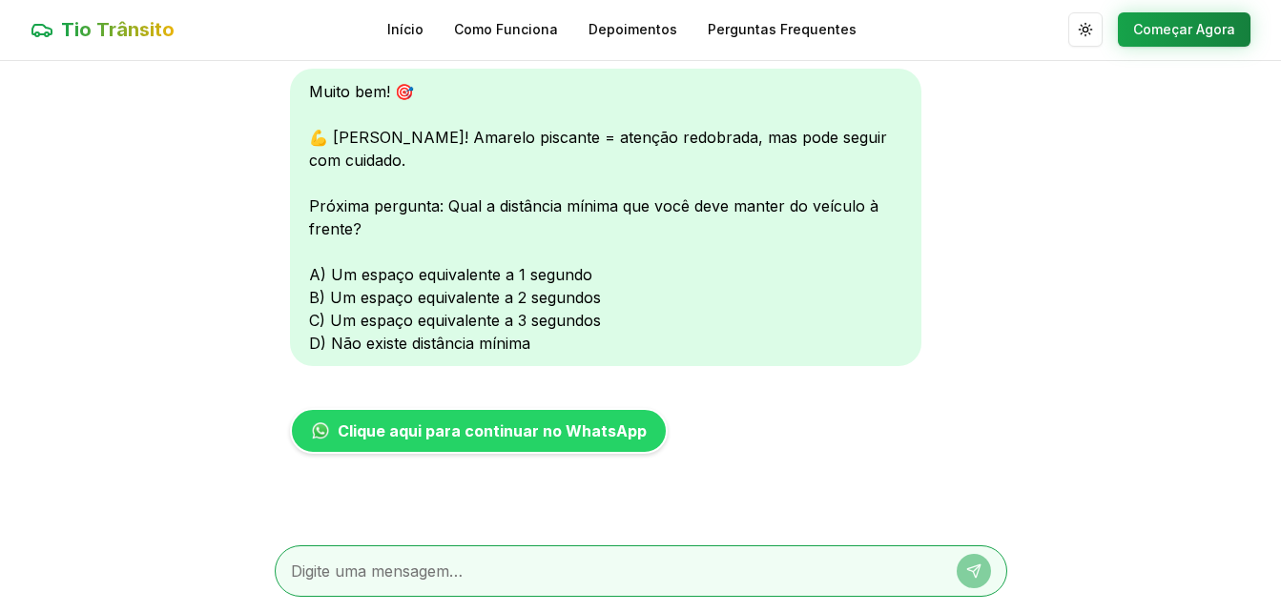 The image size is (1281, 612). What do you see at coordinates (632, 30) in the screenshot?
I see `a: Depoimentos` at bounding box center [632, 30].